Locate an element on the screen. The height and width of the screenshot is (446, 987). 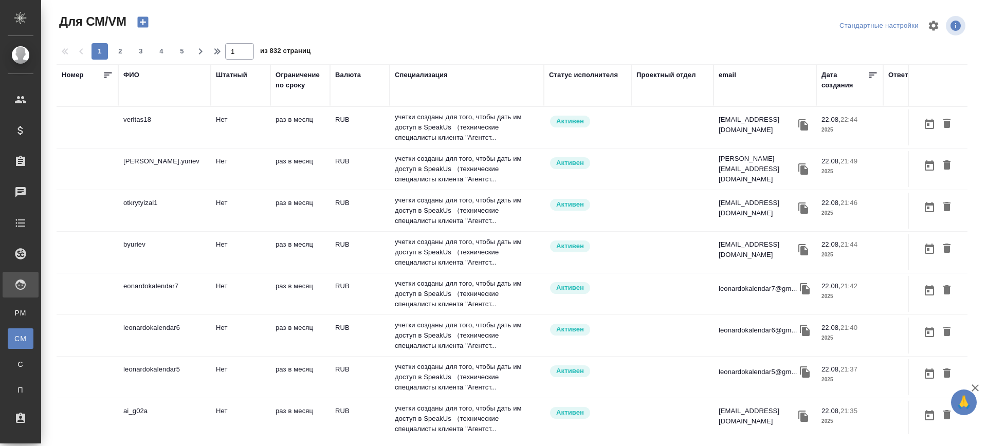
p: 21:49 is located at coordinates (848, 161).